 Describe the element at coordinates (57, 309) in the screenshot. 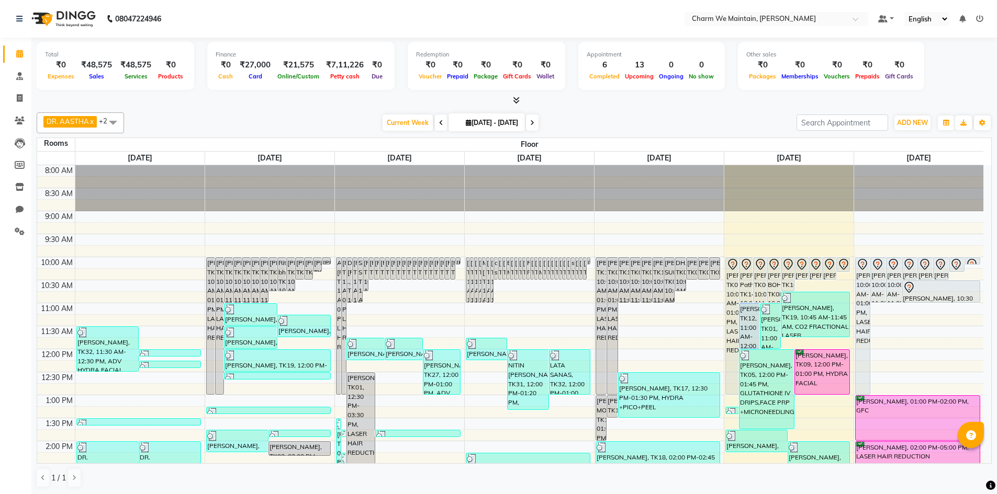

I see `div: 11:00 AM` at that location.